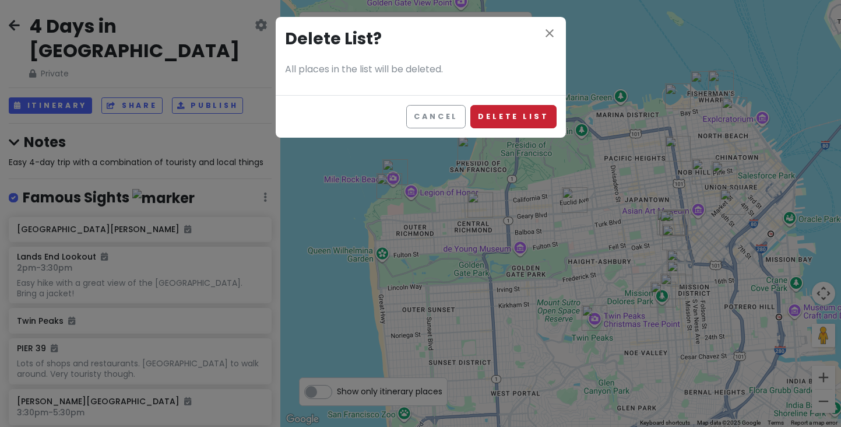 The image size is (841, 427). What do you see at coordinates (513, 116) in the screenshot?
I see `button: Delete List` at bounding box center [513, 116].